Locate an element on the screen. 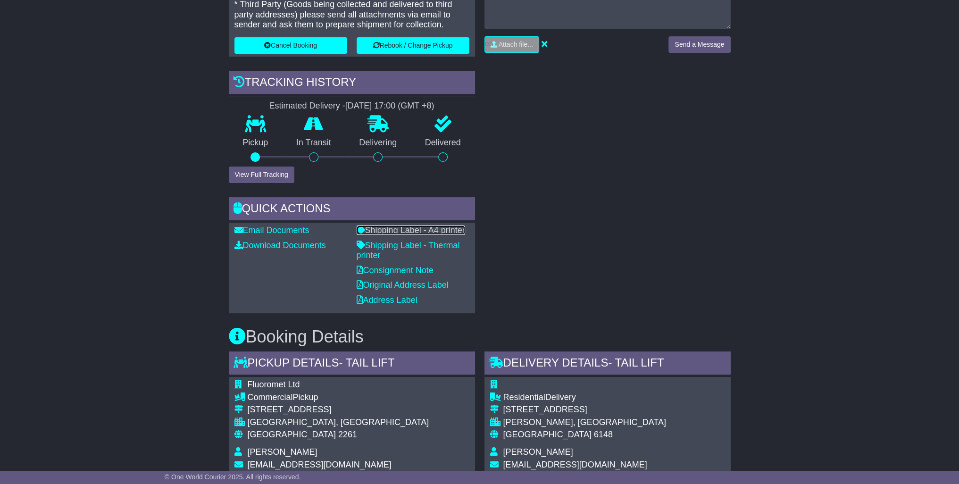  a: Shipping Label - A4 printer is located at coordinates (411, 230).